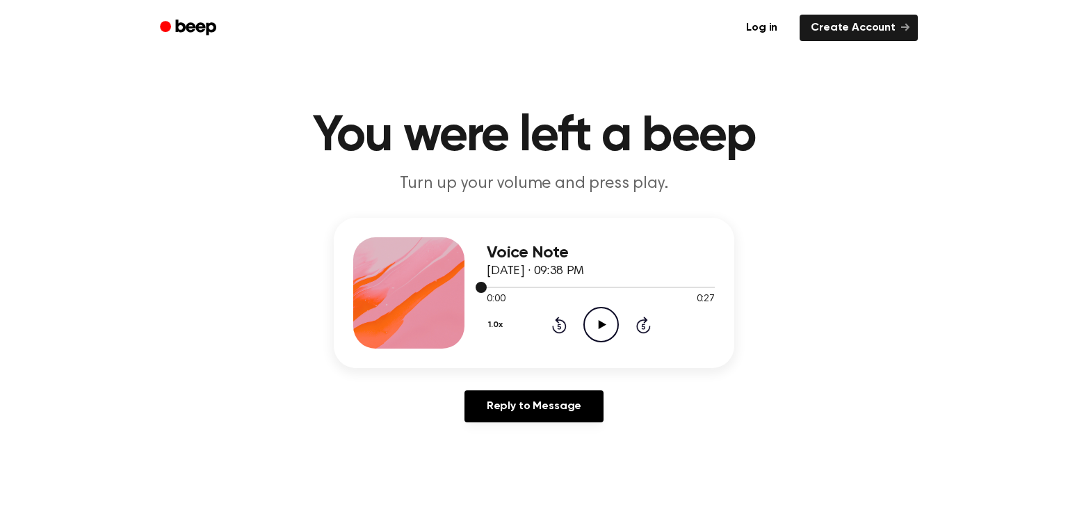 The image size is (1068, 517). What do you see at coordinates (761, 28) in the screenshot?
I see `a: Log in` at bounding box center [761, 28].